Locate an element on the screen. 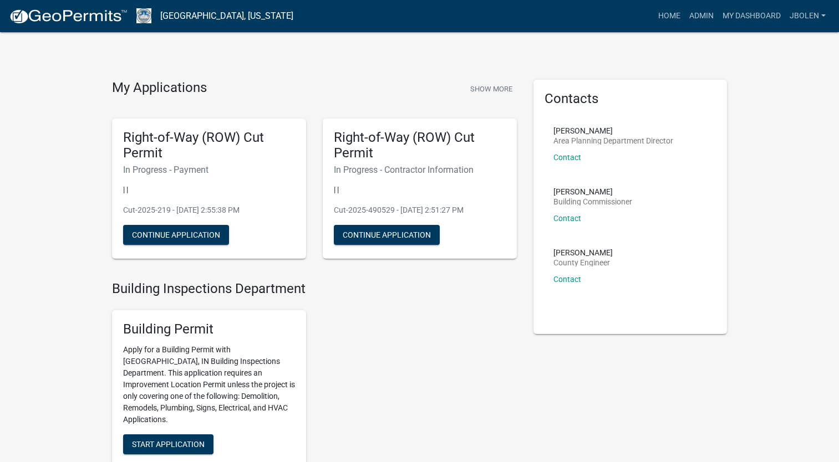 The image size is (839, 462). img: Vigo County, Indiana is located at coordinates (144, 16).